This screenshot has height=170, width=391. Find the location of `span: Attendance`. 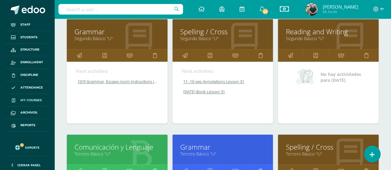

span: Attendance is located at coordinates (32, 88).